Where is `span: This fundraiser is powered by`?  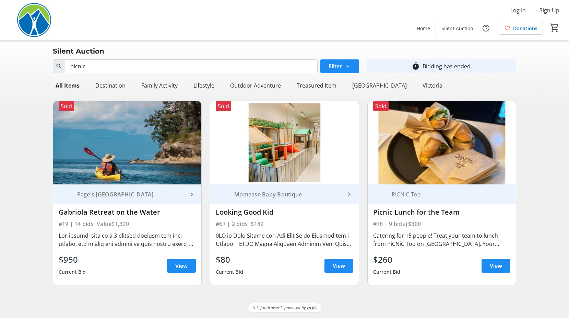 span: This fundraiser is powered by is located at coordinates (279, 307).